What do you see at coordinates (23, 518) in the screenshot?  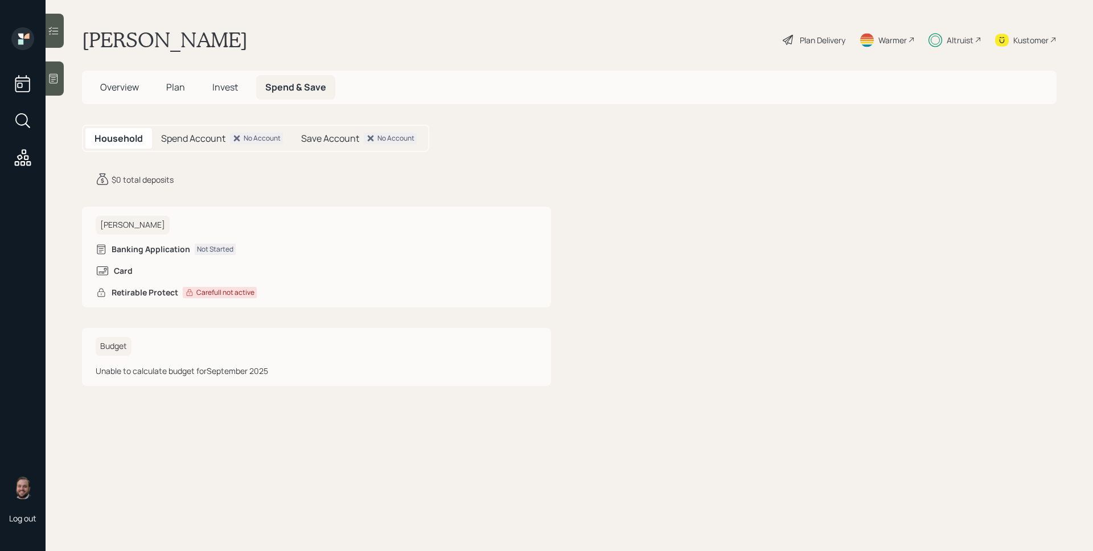 I see `div: Log out` at bounding box center [23, 518].